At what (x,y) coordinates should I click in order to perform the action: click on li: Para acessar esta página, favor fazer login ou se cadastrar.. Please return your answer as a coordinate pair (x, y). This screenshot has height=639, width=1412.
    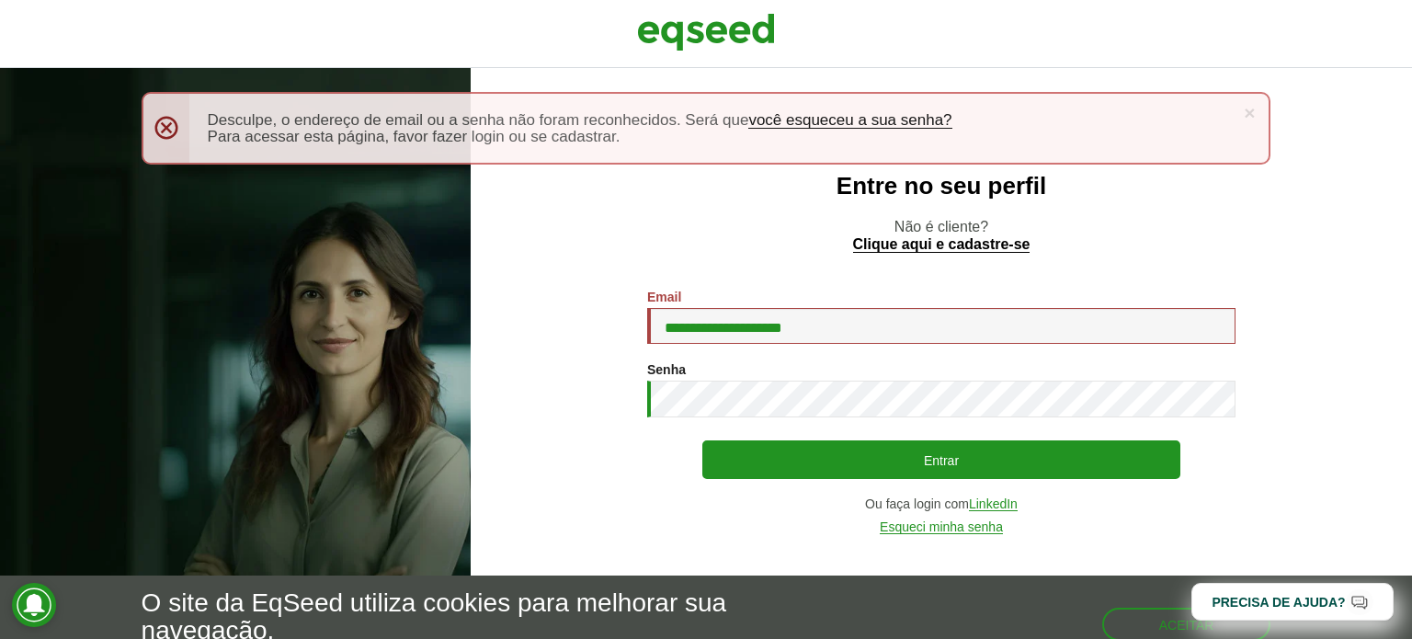
    Looking at the image, I should click on (720, 136).